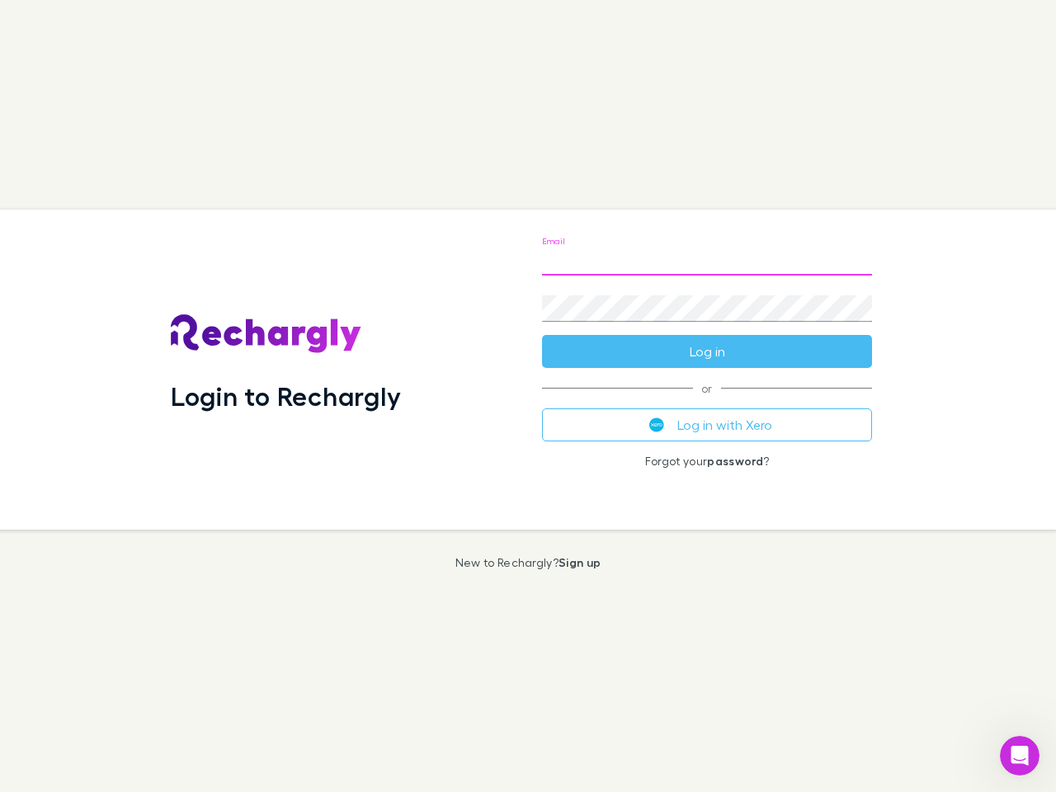 The image size is (1056, 792). What do you see at coordinates (528, 562) in the screenshot?
I see `p: New to Rechargly?` at bounding box center [528, 562].